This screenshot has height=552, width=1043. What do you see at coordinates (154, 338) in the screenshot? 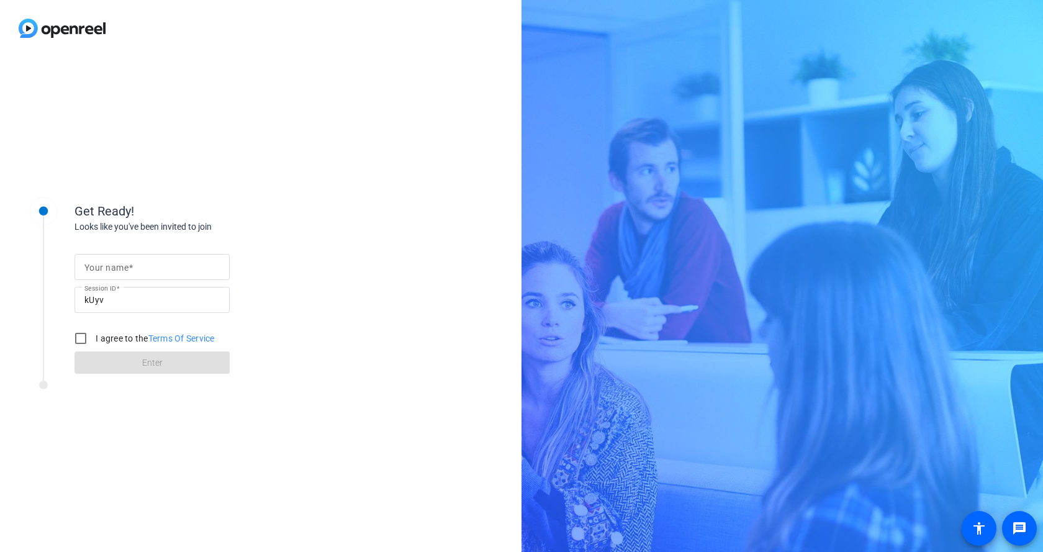
I see `label: I agree to the` at bounding box center [154, 338].